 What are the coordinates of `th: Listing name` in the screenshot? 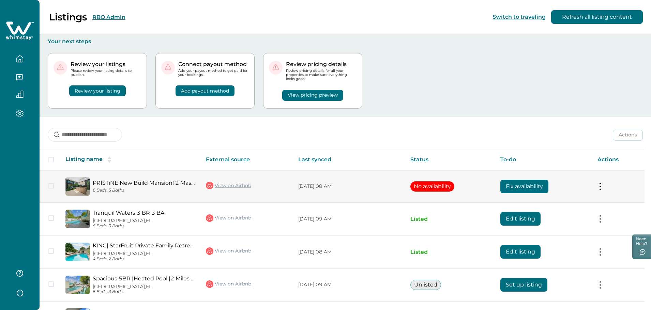 It's located at (130, 160).